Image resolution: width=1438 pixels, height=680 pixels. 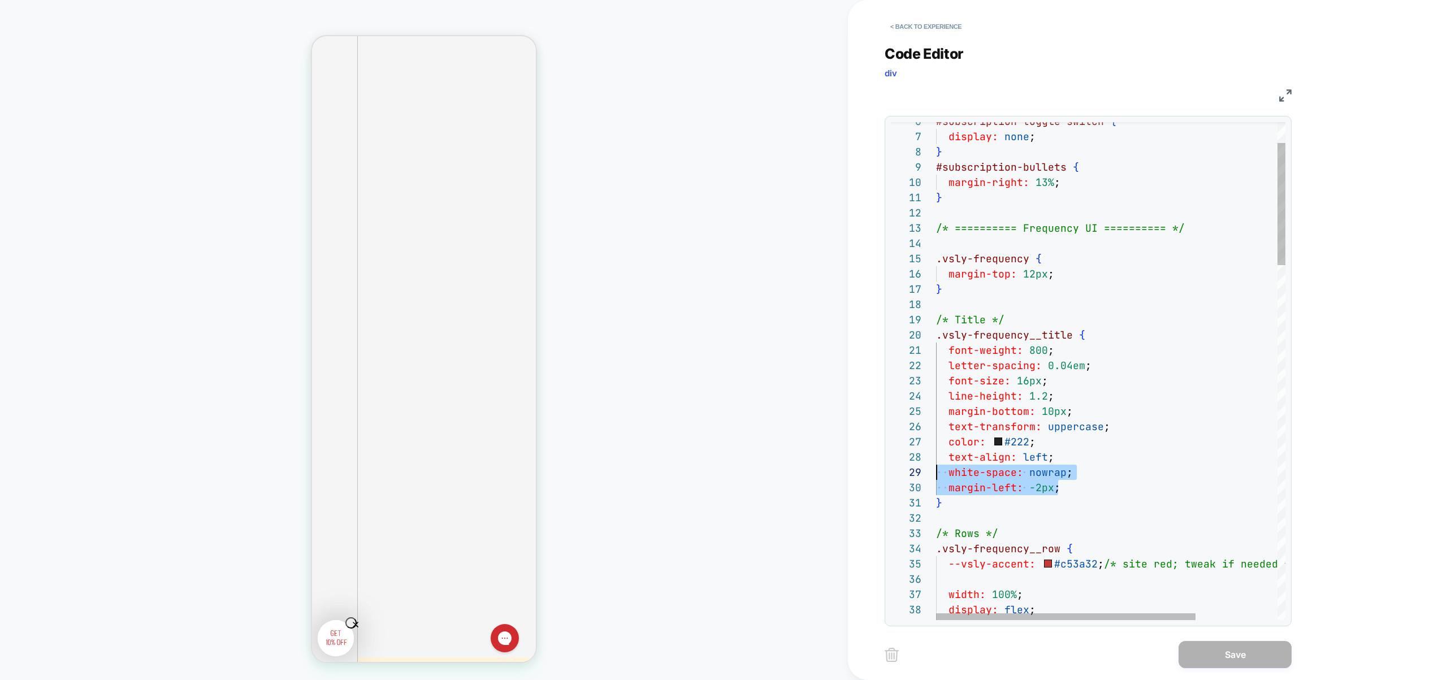 What do you see at coordinates (983, 457) in the screenshot?
I see `span: text-align:` at bounding box center [983, 457].